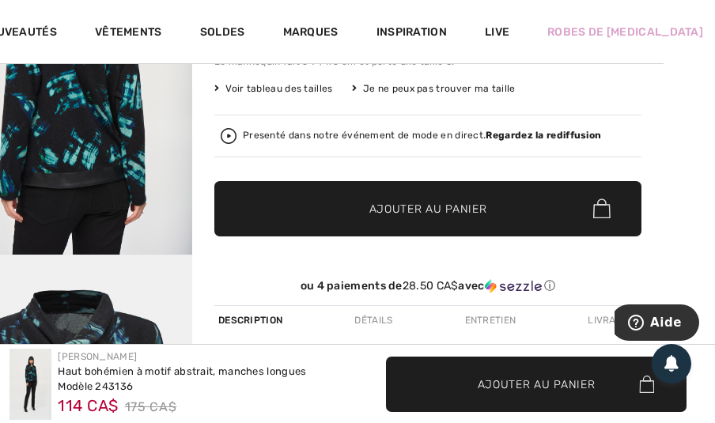  Describe the element at coordinates (612, 320) in the screenshot. I see `div: Livraison` at that location.